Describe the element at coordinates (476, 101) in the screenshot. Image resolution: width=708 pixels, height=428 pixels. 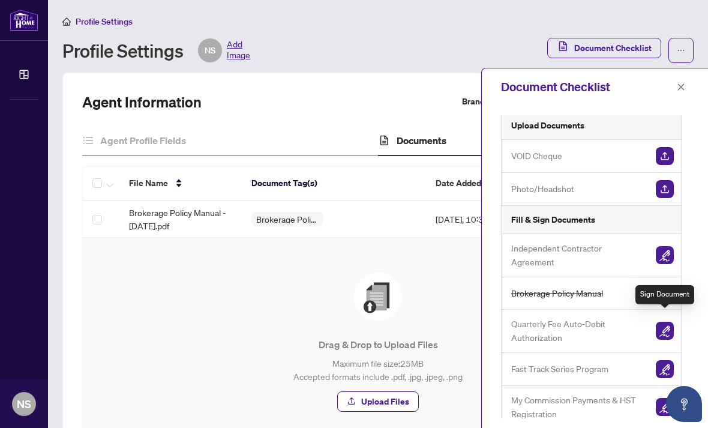
I see `label: Branch:` at that location.